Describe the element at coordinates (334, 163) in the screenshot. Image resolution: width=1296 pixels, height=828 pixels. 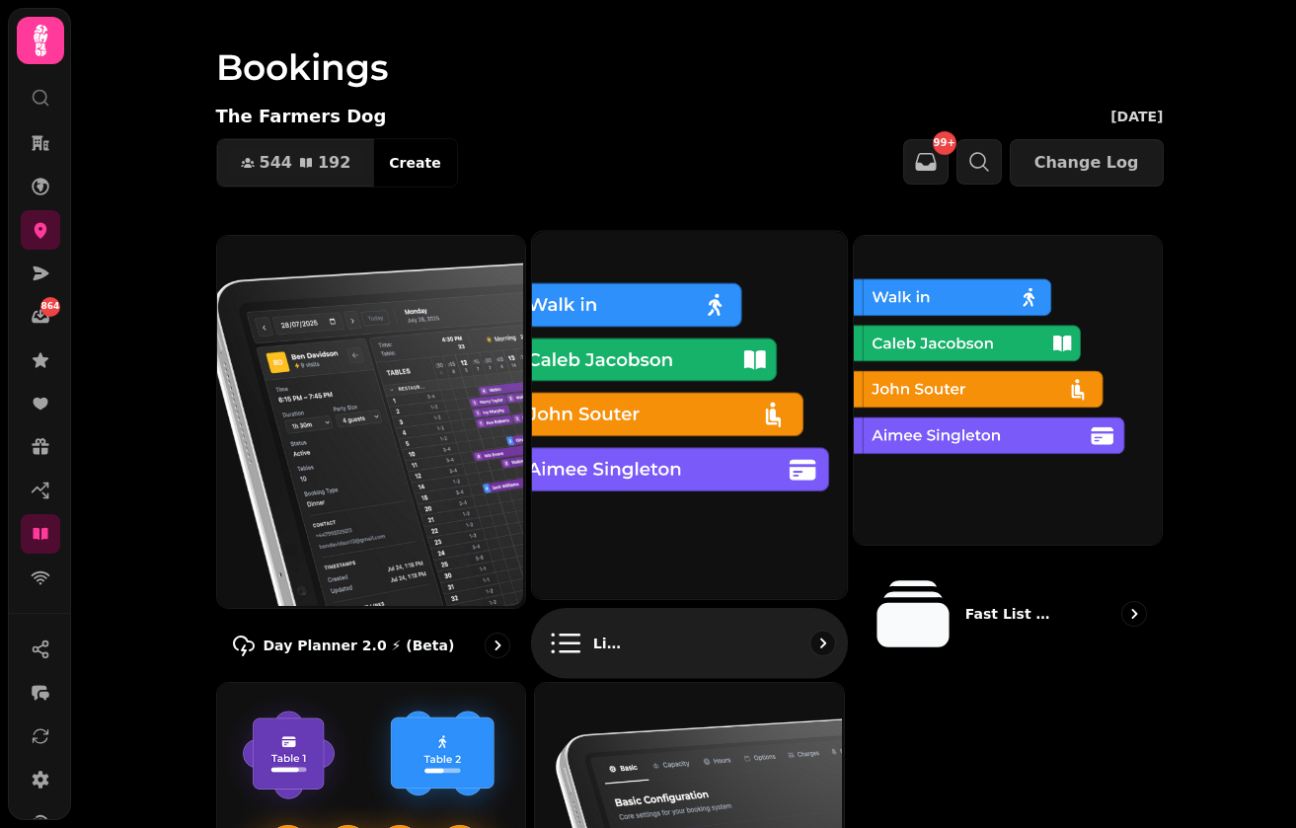
I see `span: 192` at that location.